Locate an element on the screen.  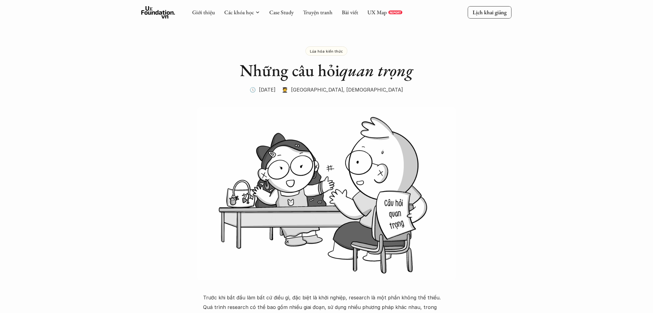
a: Lịch khai giảng is located at coordinates (490, 12).